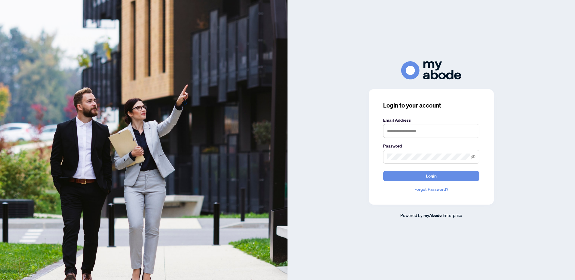  Describe the element at coordinates (411, 215) in the screenshot. I see `span: Powered by` at that location.